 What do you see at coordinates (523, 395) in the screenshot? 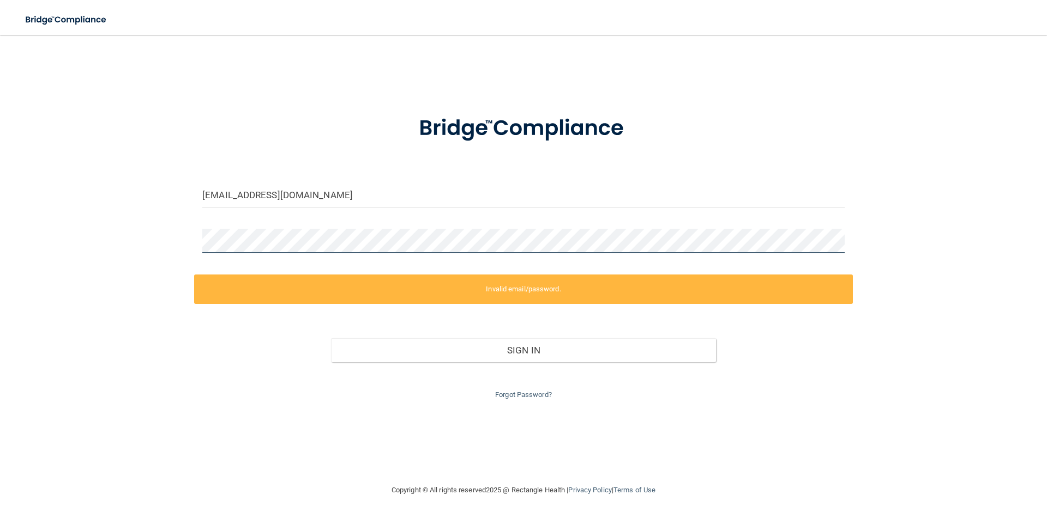
I see `a: Forgot Password?` at bounding box center [523, 395].